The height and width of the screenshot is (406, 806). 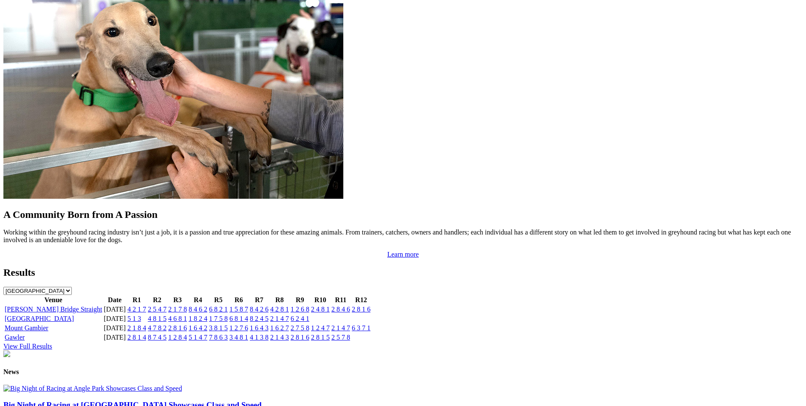 I want to click on a: 1 2 6 8, so click(x=300, y=309).